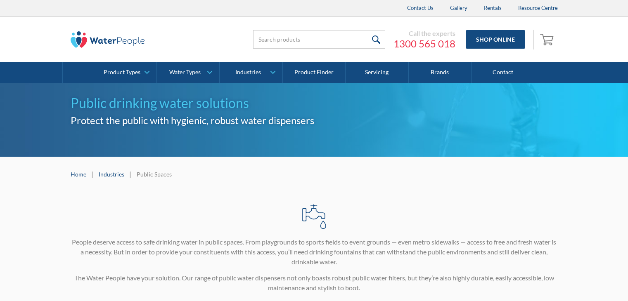 The image size is (628, 301). Describe the element at coordinates (108, 40) in the screenshot. I see `img: The Water People` at that location.